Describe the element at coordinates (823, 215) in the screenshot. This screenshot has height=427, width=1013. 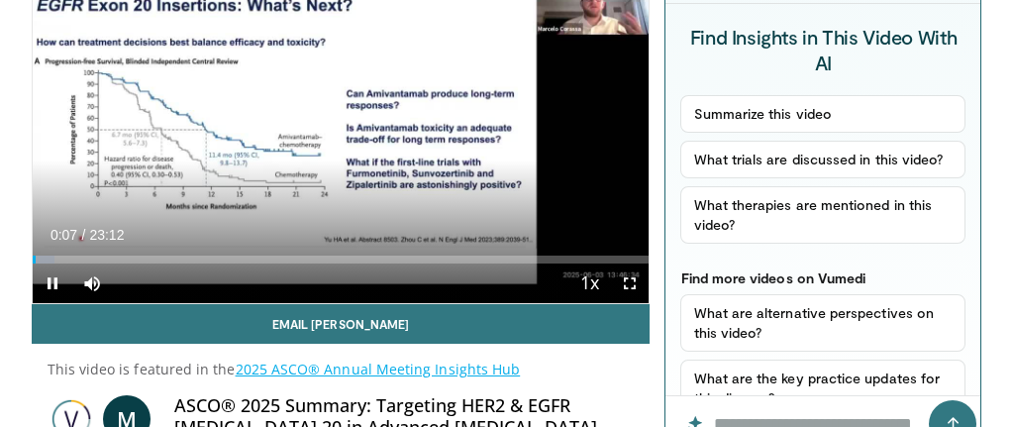
I see `button: What therapies are mentioned in this video?` at that location.